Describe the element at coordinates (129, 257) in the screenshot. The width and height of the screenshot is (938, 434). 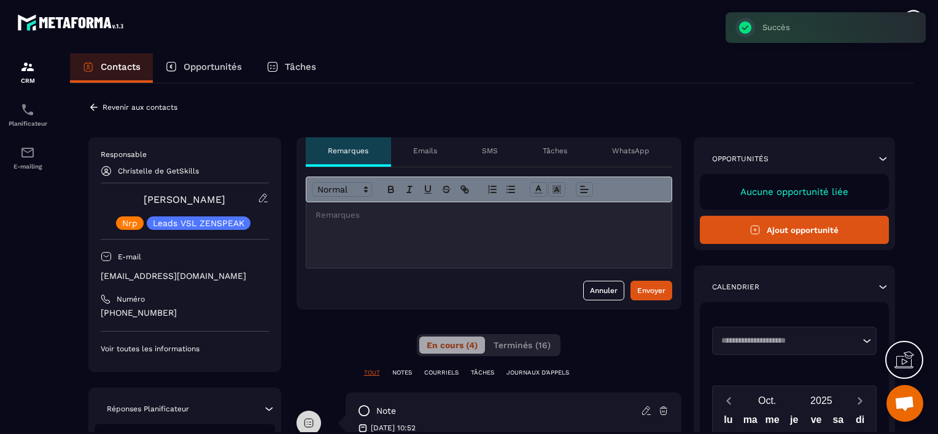
I see `p: E-mail` at that location.